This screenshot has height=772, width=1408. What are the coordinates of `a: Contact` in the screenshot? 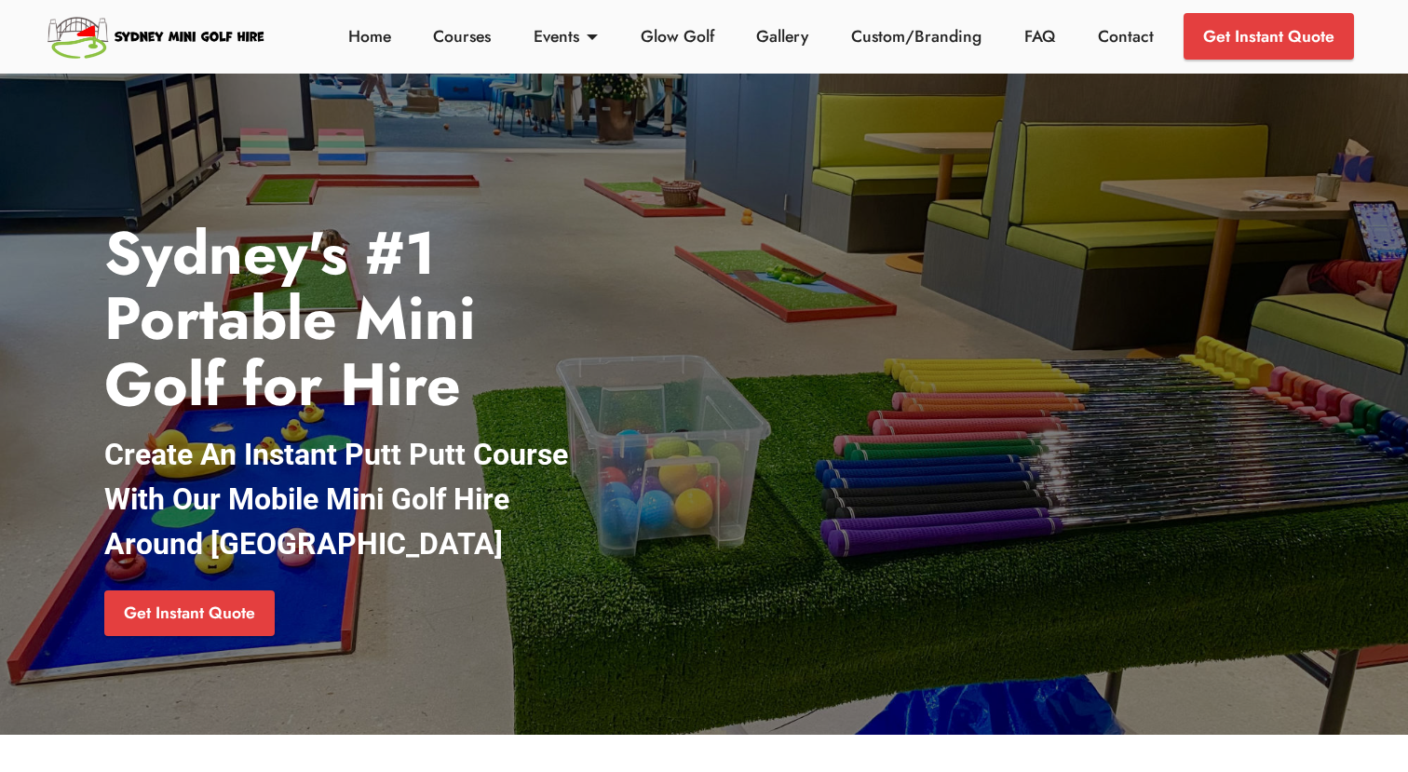 It's located at (1125, 36).